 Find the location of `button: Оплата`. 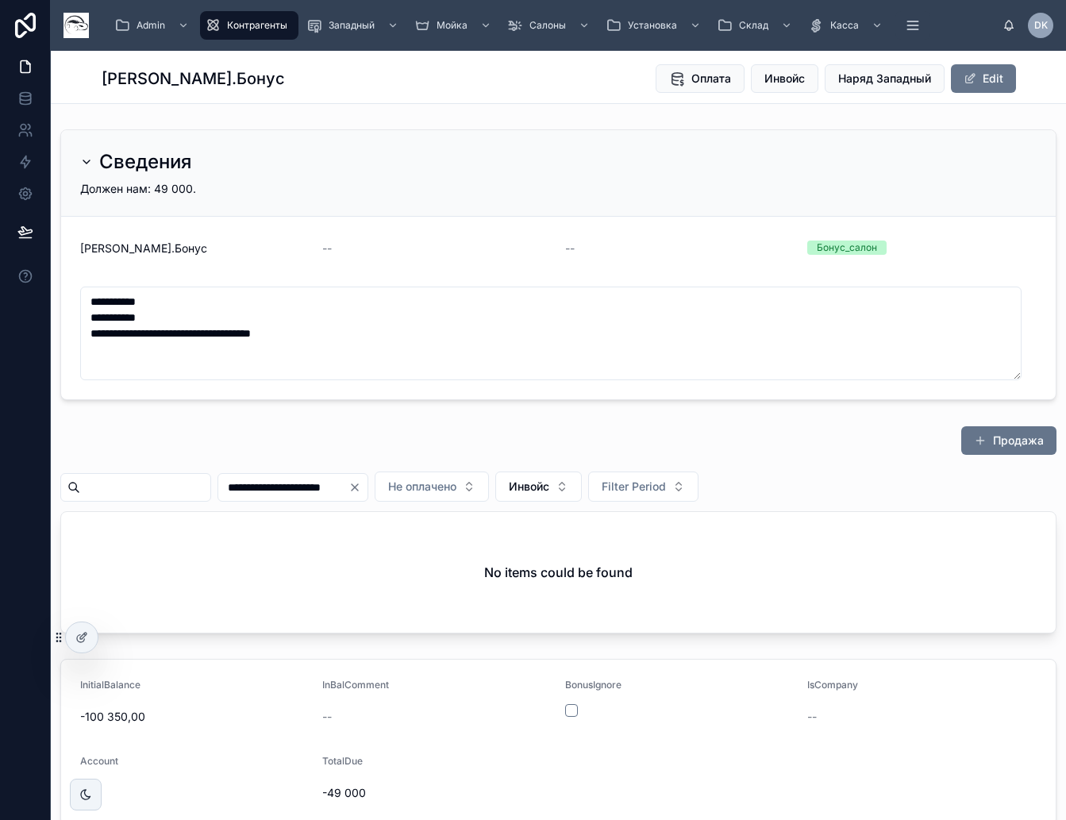

button: Оплата is located at coordinates (700, 79).